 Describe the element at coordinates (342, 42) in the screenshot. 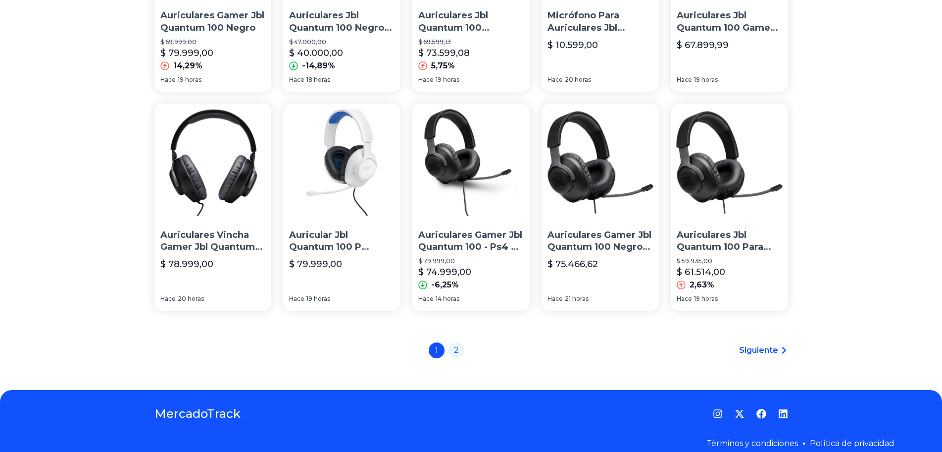

I see `p: $ 47.000,00` at that location.